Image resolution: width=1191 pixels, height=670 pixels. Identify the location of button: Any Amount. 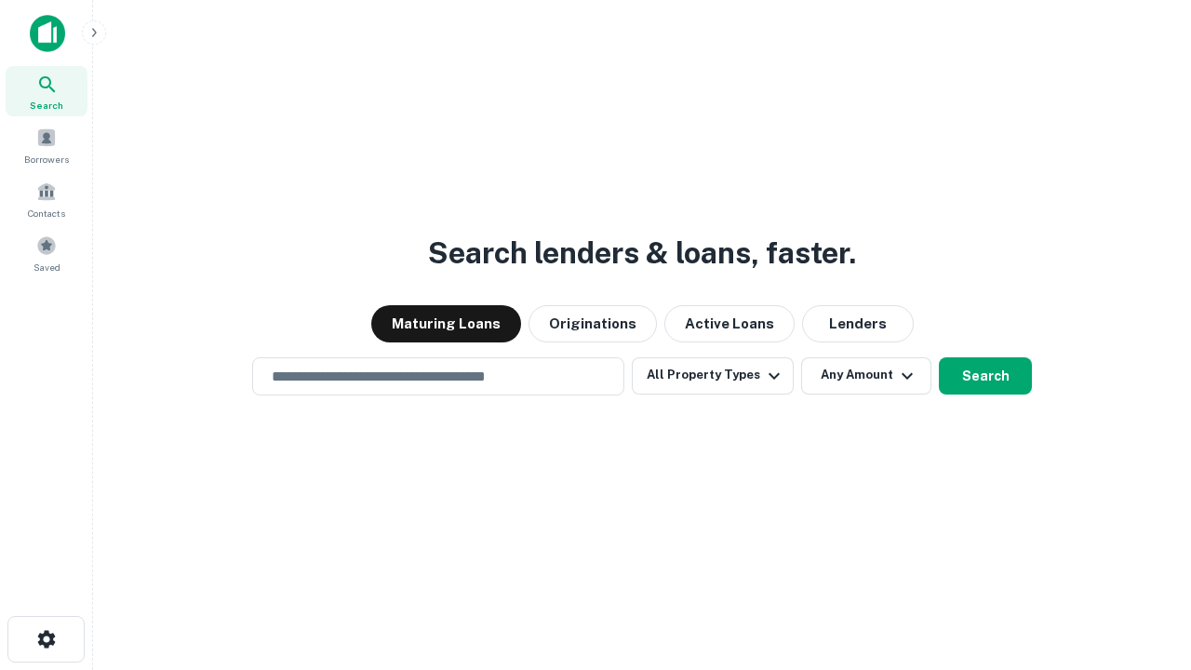
(866, 376).